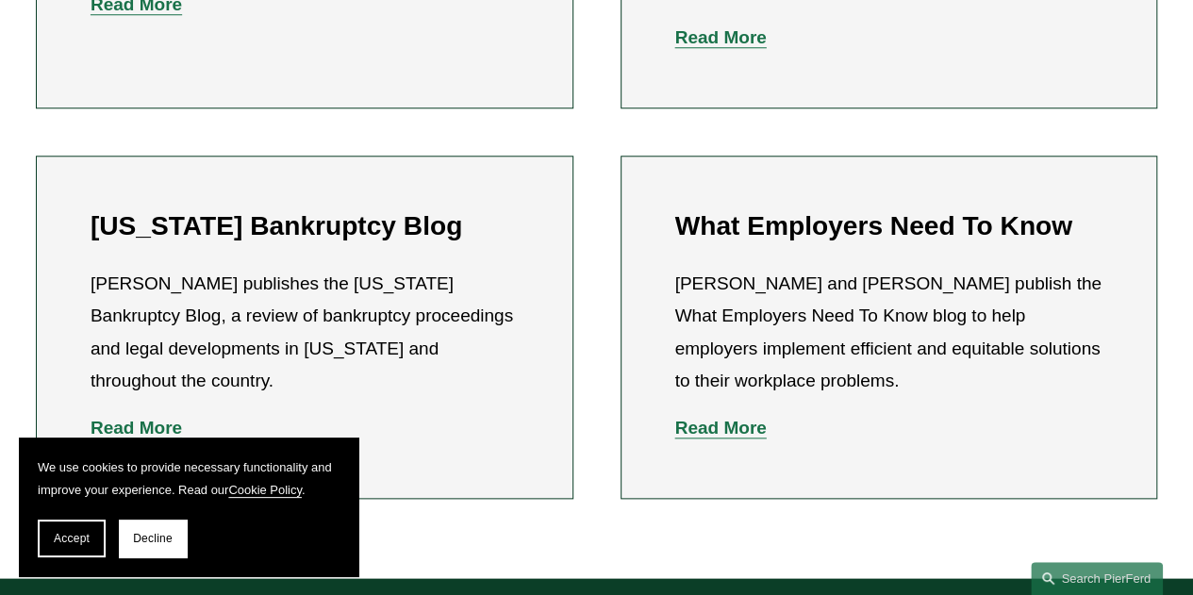 Image resolution: width=1193 pixels, height=595 pixels. I want to click on h2: What Employers Need To Know, so click(889, 226).